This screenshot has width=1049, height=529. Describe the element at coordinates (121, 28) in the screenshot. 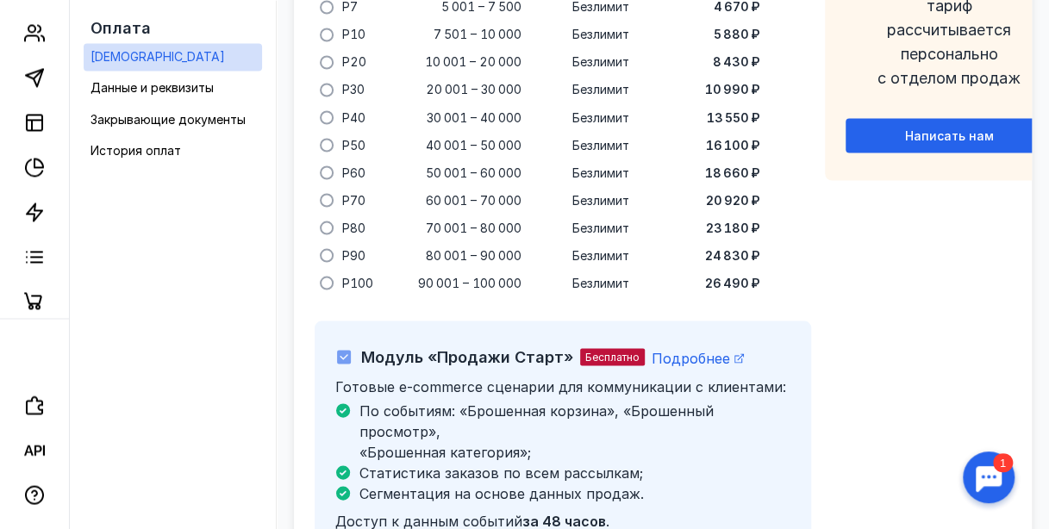

I see `span: Оплата` at that location.